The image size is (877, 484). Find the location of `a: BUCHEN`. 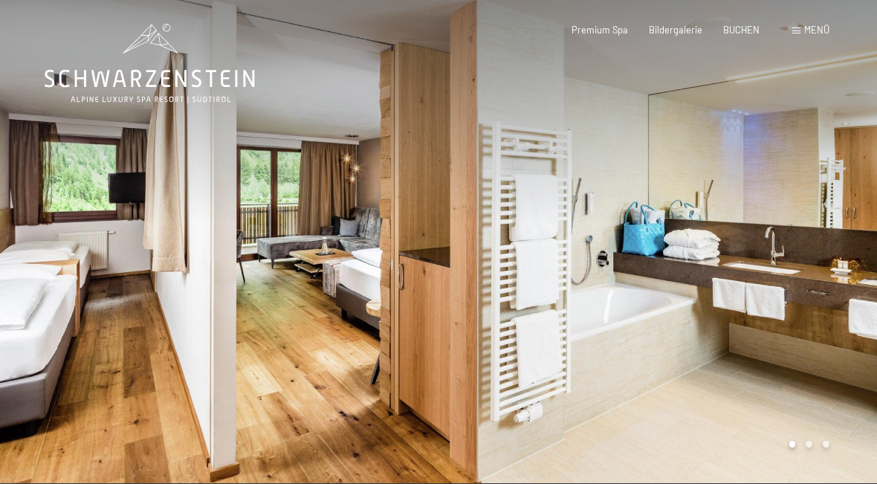

a: BUCHEN is located at coordinates (741, 30).